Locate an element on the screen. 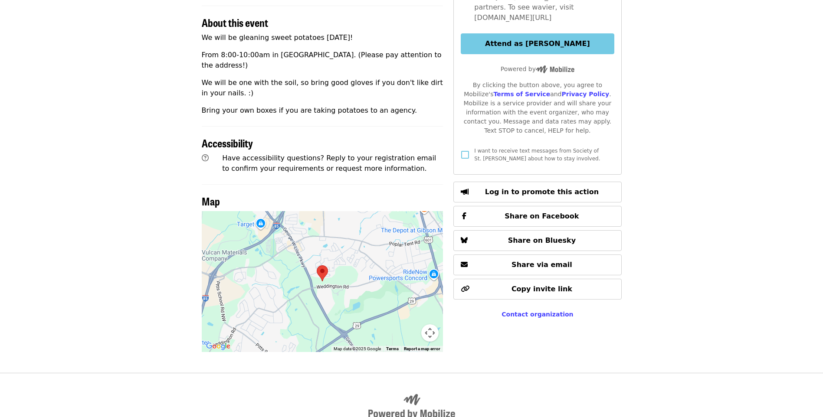 This screenshot has height=417, width=823. img: Google is located at coordinates (218, 346).